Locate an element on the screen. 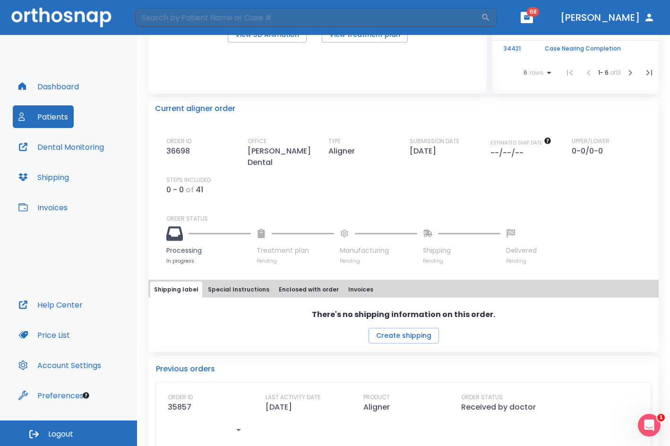 The image size is (670, 446). p: TYPE is located at coordinates (334, 141).